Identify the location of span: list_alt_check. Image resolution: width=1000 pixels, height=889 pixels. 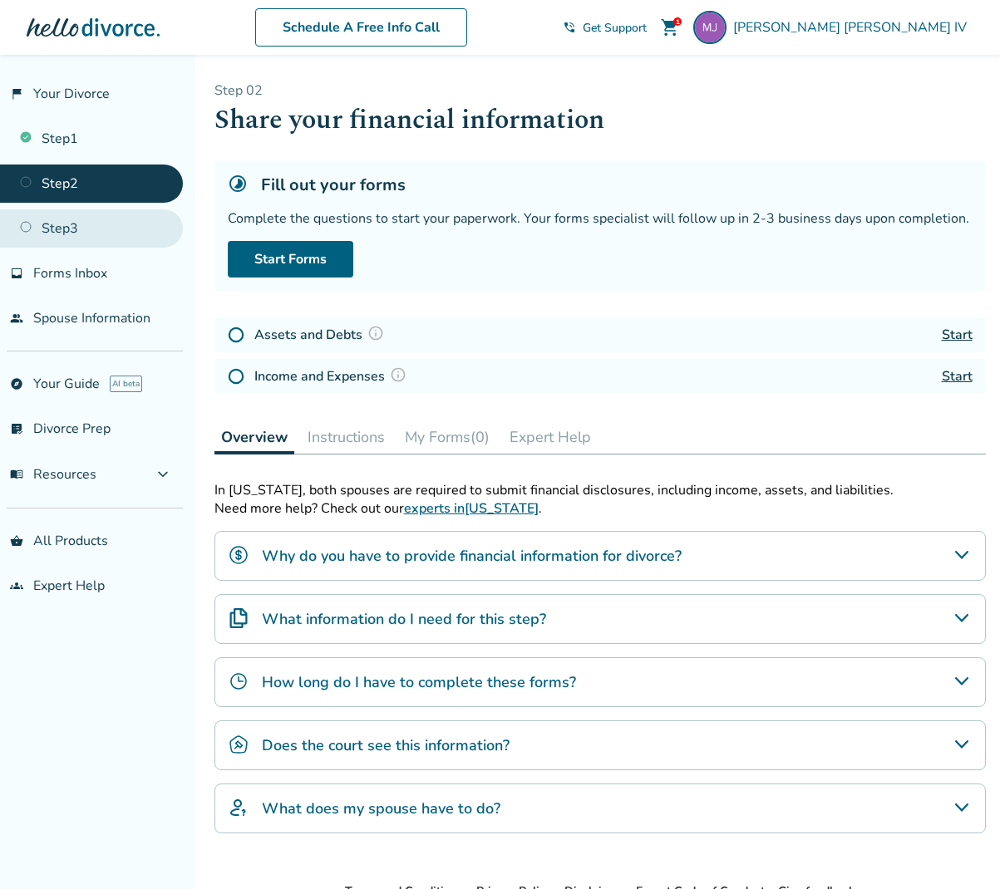
(17, 429).